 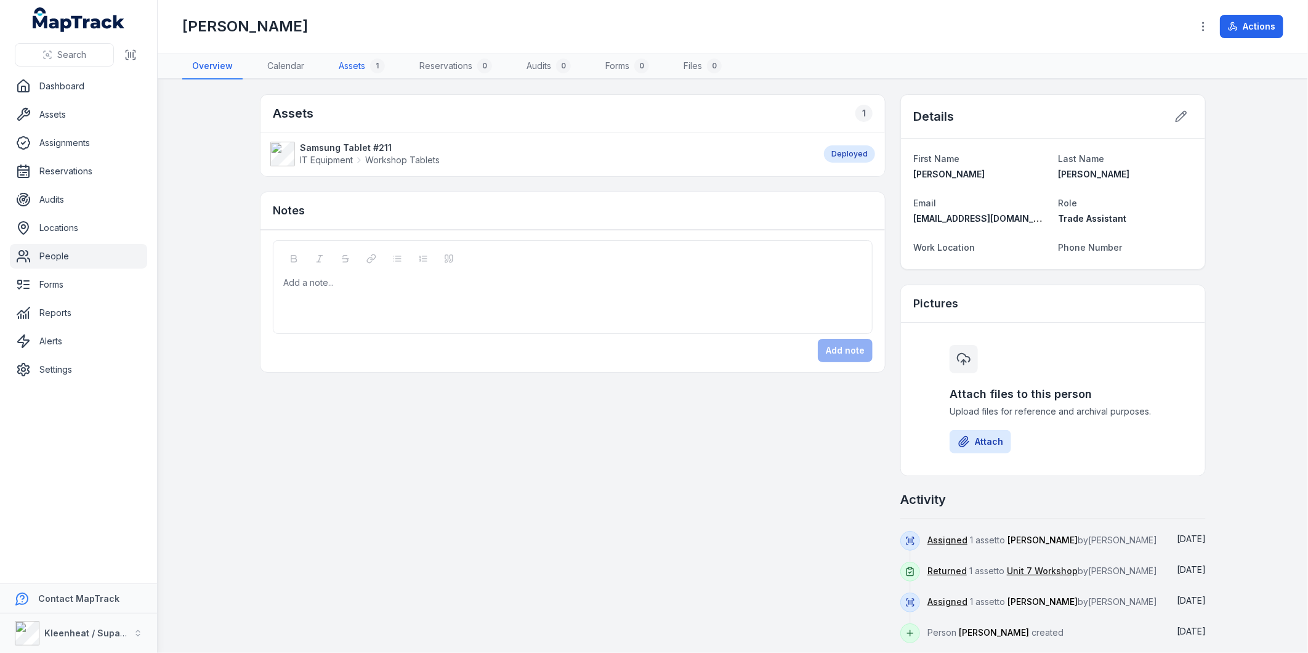 I want to click on span: Workshop Tablets, so click(x=402, y=160).